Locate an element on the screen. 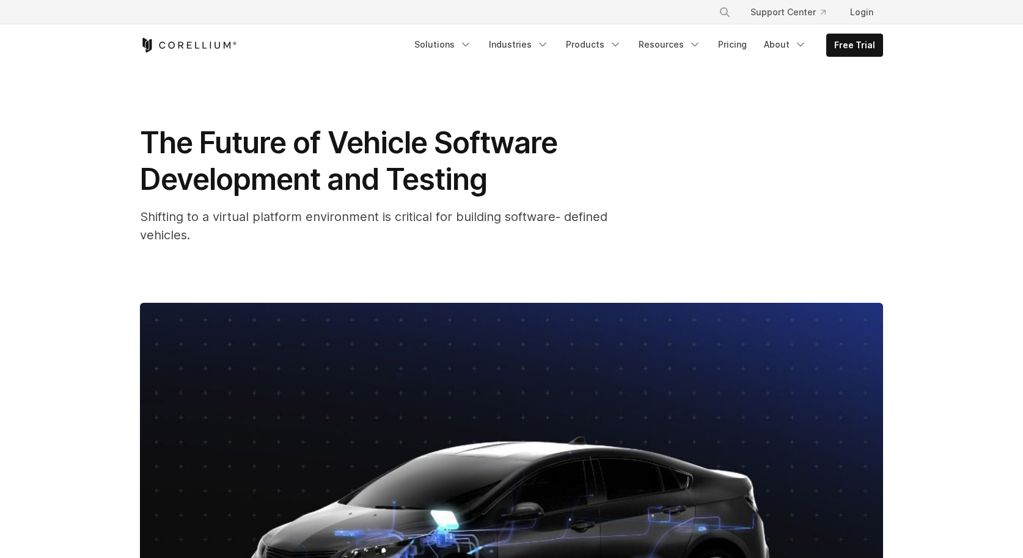 Image resolution: width=1023 pixels, height=558 pixels. a: Resources is located at coordinates (669, 45).